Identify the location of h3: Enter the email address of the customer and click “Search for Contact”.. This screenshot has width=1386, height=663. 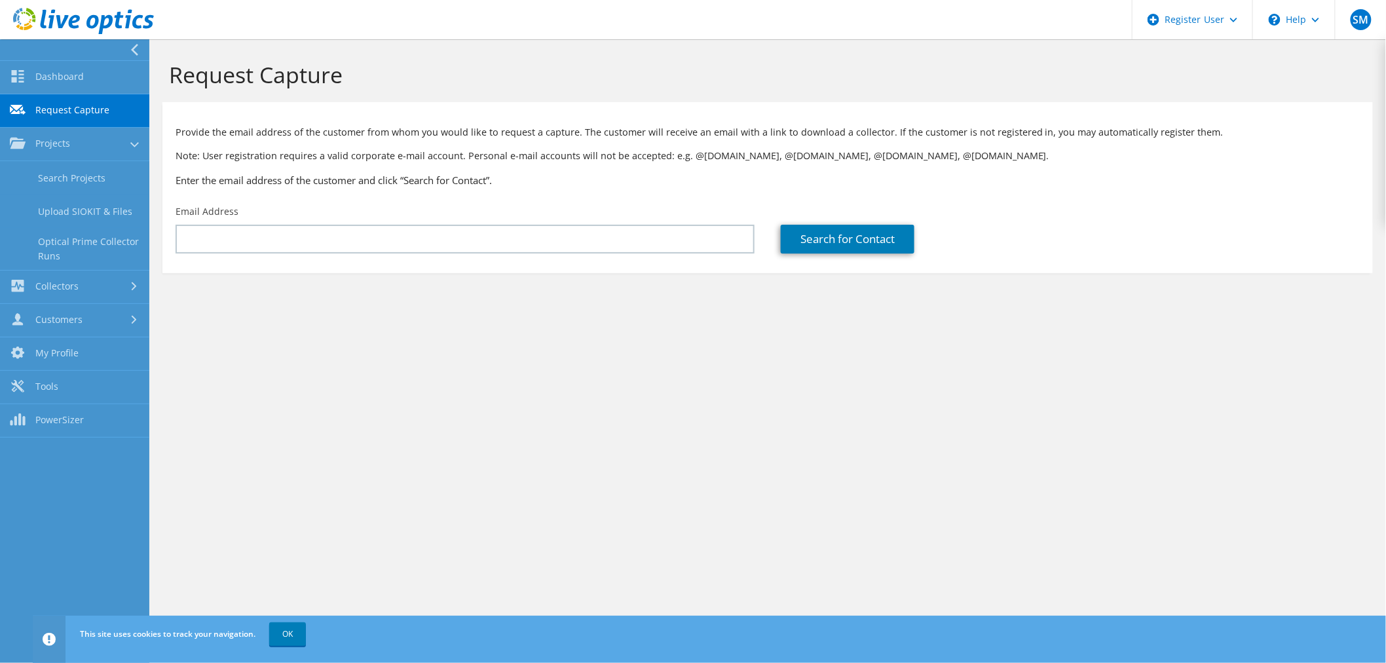
(768, 180).